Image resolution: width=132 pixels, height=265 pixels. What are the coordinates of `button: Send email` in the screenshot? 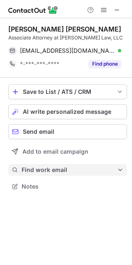 It's located at (68, 132).